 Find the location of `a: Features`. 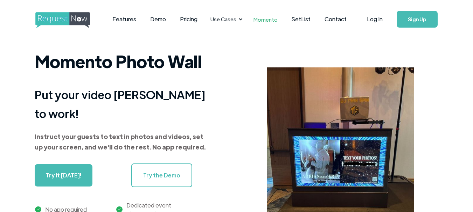

a: Features is located at coordinates (124, 19).